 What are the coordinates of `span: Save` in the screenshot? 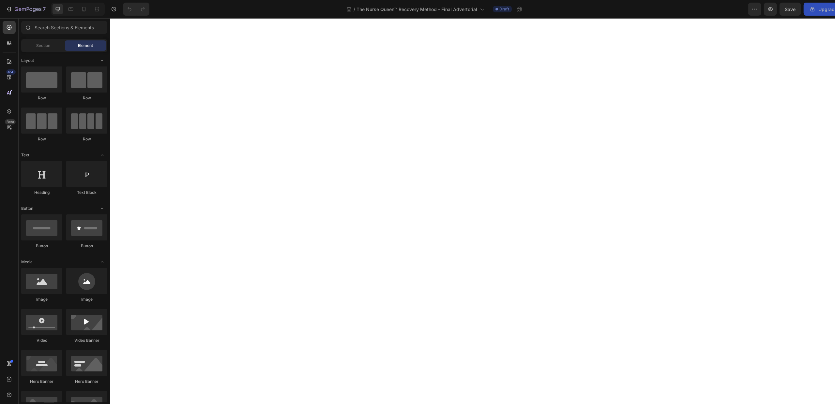 It's located at (756, 9).